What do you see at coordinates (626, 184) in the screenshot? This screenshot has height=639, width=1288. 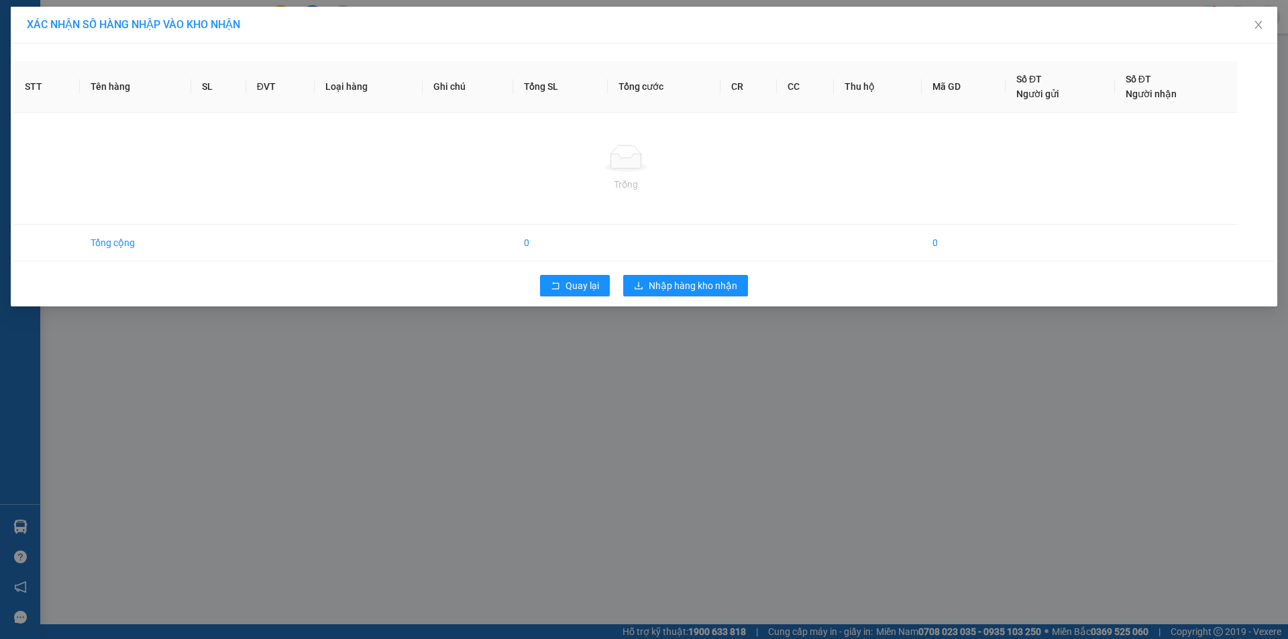 I see `div: Trống` at bounding box center [626, 184].